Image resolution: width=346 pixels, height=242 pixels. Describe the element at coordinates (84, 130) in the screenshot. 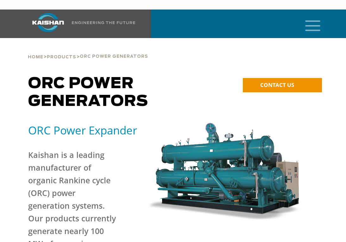

I see `h5: ORC Power Expander` at that location.